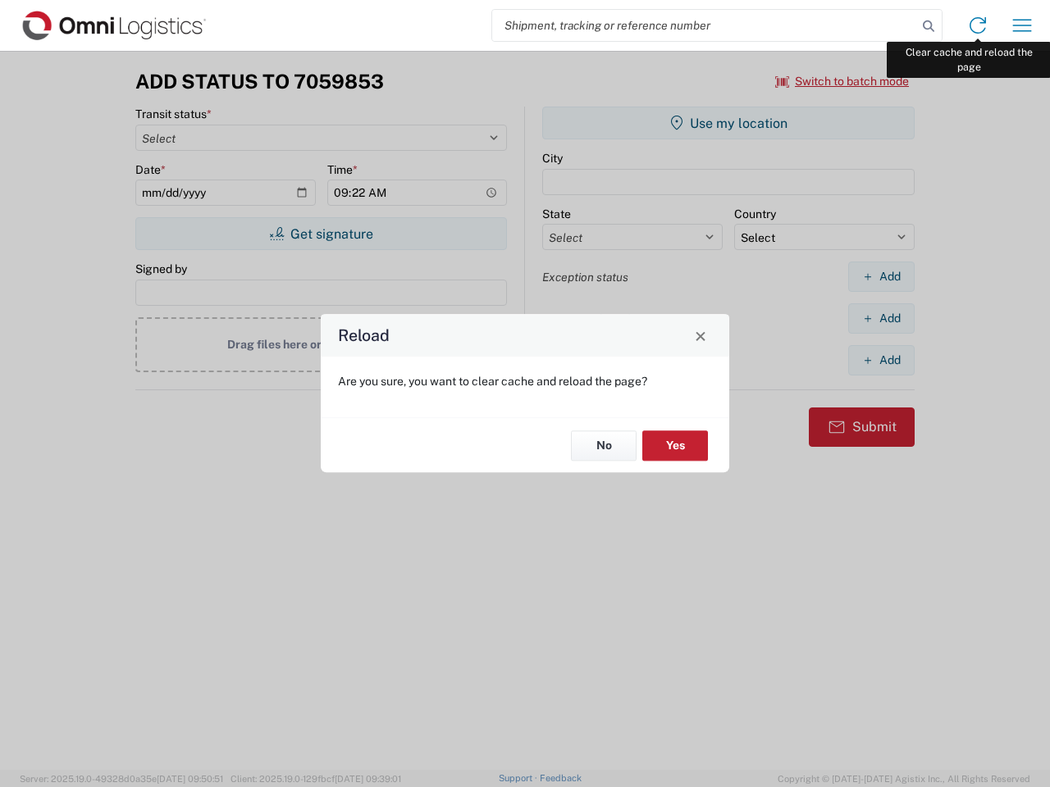  I want to click on button: No, so click(604, 445).